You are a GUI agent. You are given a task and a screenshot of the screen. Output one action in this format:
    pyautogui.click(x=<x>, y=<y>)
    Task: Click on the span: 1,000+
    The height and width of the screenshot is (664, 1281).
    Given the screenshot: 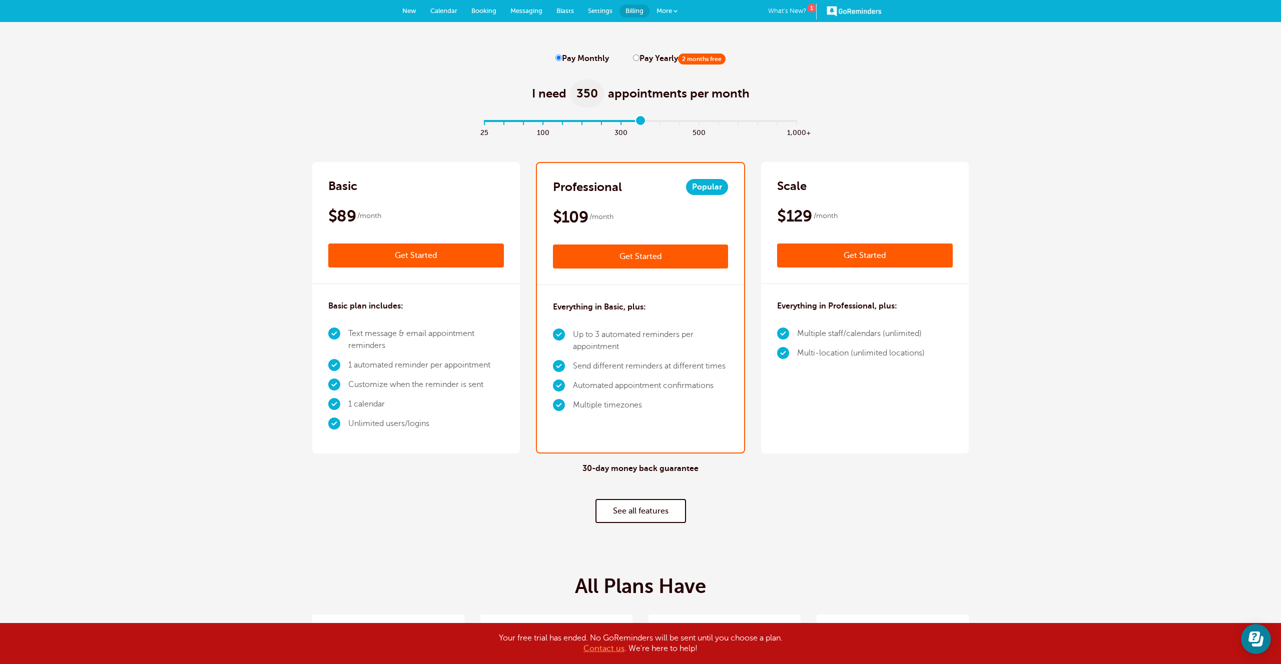 What is the action you would take?
    pyautogui.click(x=796, y=132)
    